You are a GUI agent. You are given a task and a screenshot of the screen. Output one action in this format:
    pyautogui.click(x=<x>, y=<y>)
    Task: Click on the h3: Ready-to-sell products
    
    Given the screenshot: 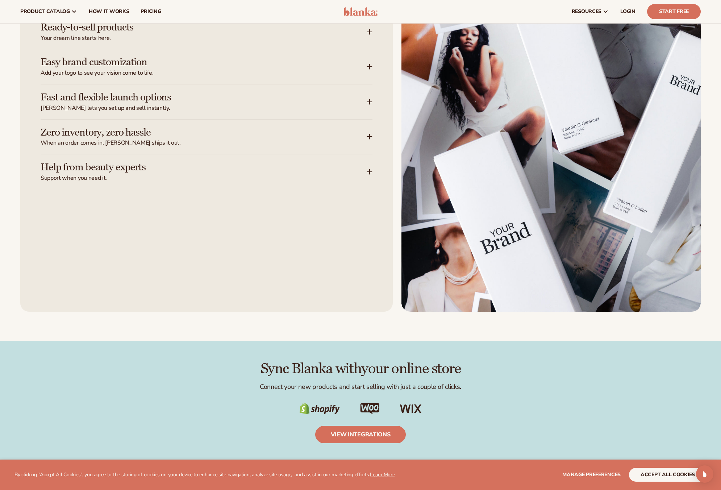 What is the action you would take?
    pyautogui.click(x=193, y=27)
    